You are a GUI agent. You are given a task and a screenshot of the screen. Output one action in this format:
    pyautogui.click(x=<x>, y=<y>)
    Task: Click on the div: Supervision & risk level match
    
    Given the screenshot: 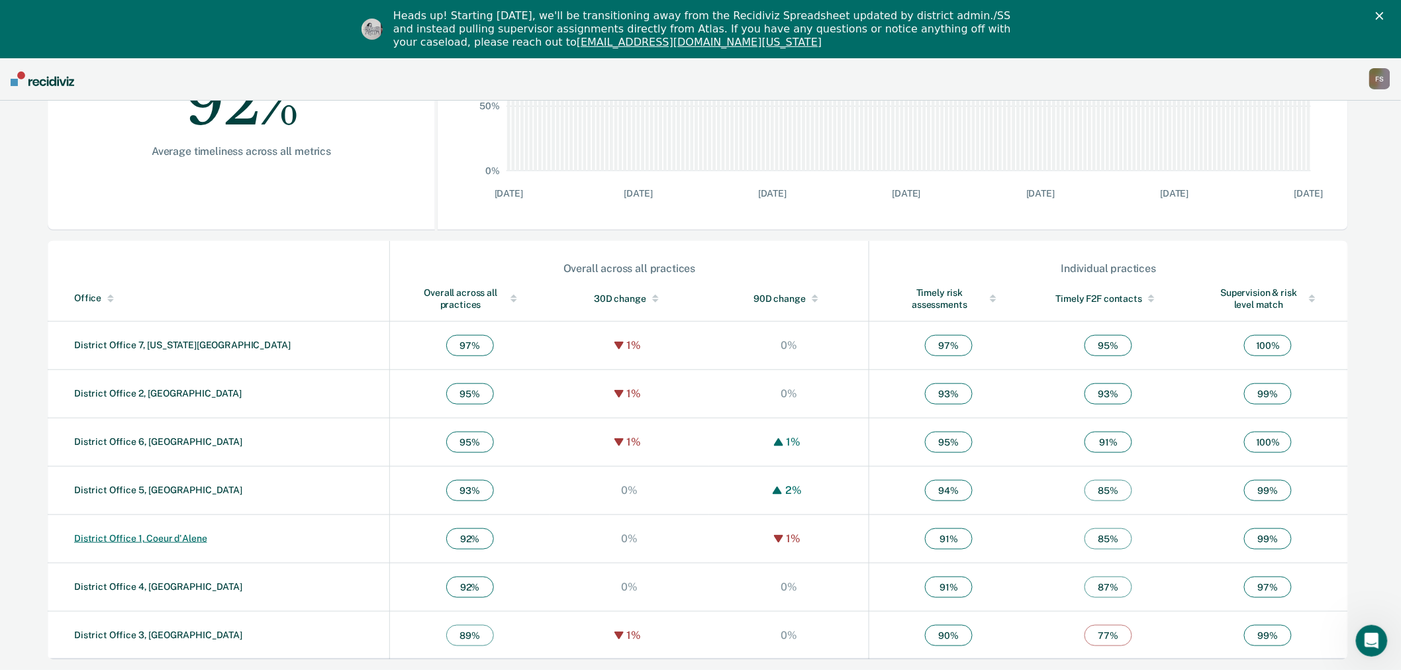 What is the action you would take?
    pyautogui.click(x=1268, y=299)
    